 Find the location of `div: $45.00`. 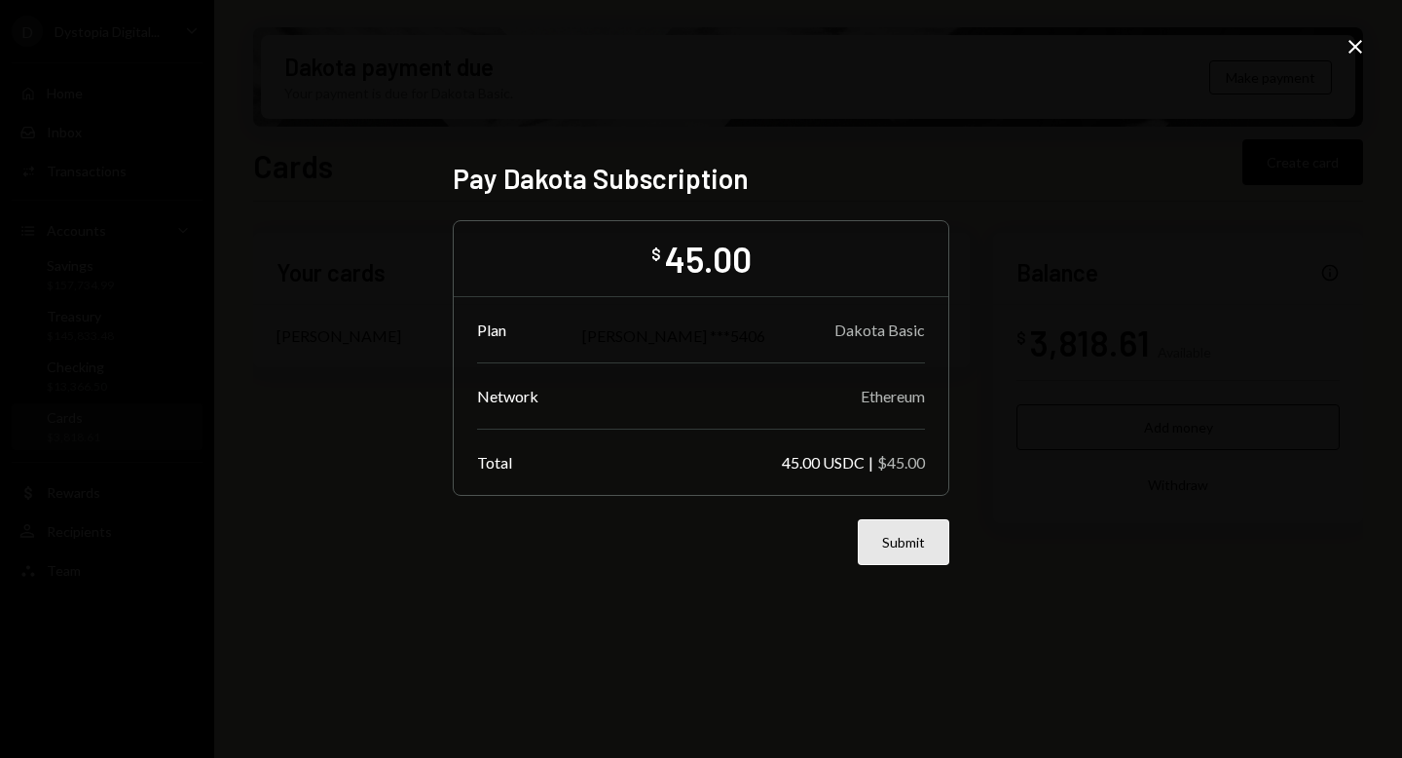

div: $45.00 is located at coordinates (901, 462).